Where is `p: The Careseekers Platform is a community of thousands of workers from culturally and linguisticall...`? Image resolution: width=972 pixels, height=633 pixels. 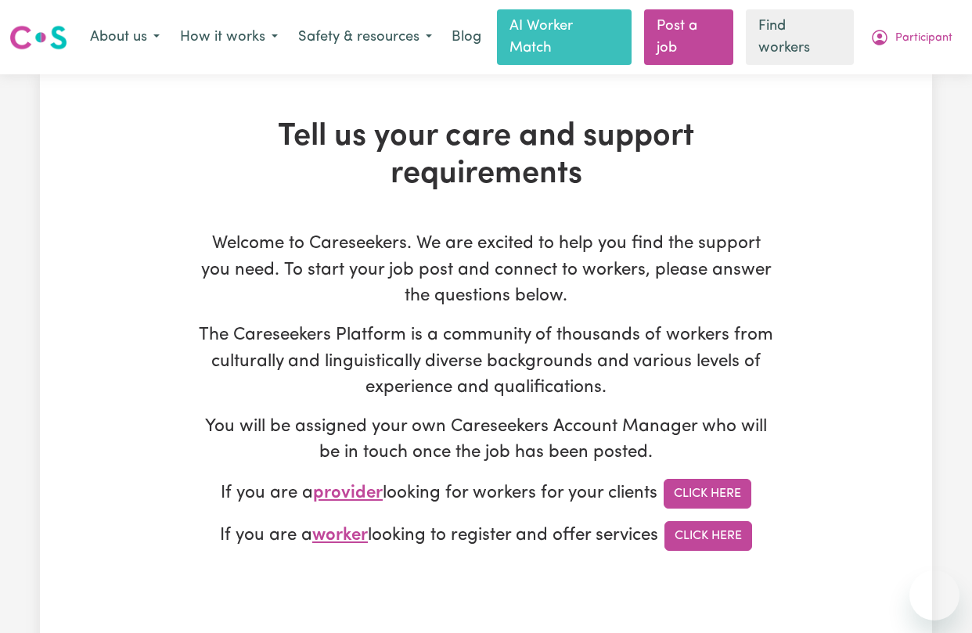
p: The Careseekers Platform is a community of thousands of workers from culturally and linguisticall... is located at coordinates (486, 361).